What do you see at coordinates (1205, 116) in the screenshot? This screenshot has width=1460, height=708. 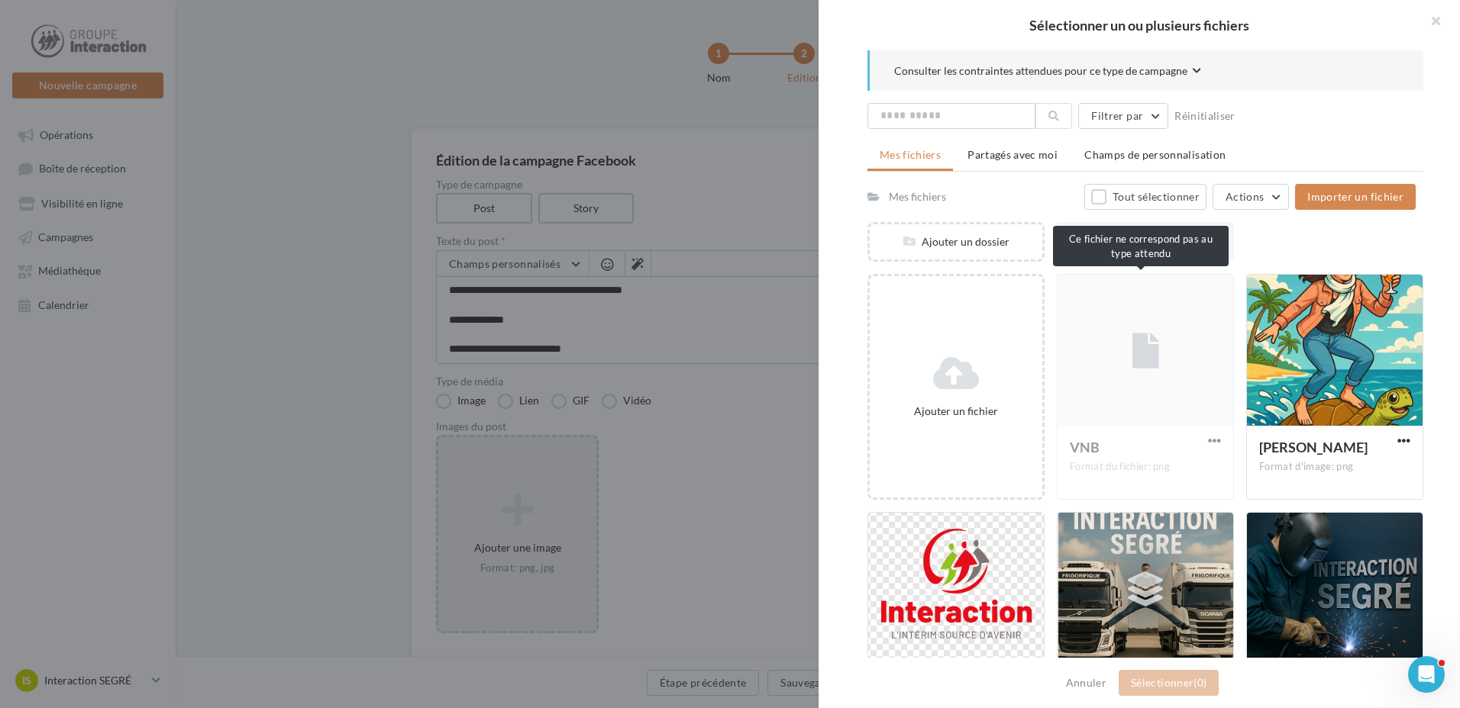 I see `button: Réinitialiser` at bounding box center [1205, 116].